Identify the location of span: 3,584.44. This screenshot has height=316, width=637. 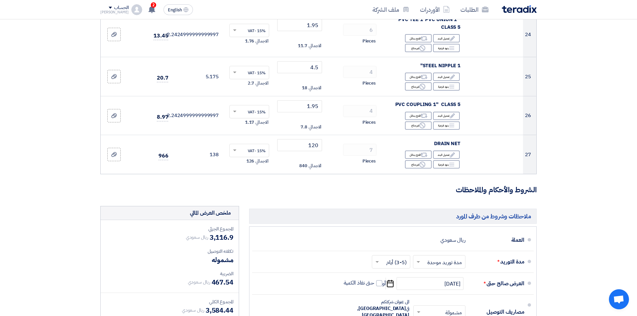
(219, 310).